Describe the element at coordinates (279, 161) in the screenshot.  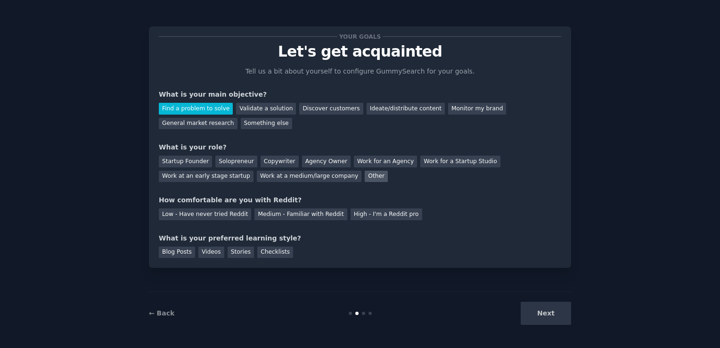
I see `div: Copywriter` at that location.